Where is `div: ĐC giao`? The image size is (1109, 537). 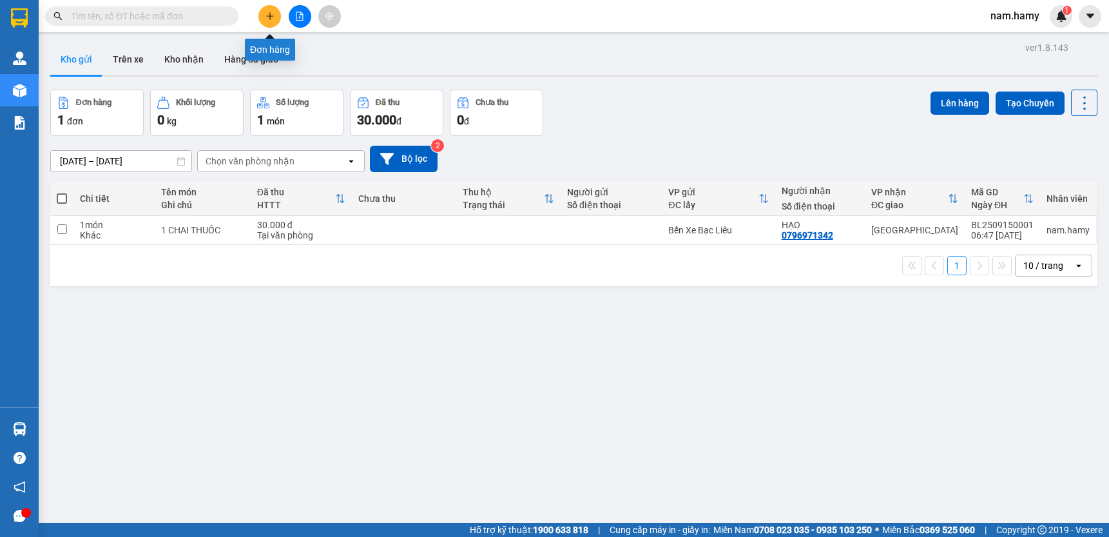 div: ĐC giao is located at coordinates (909, 205).